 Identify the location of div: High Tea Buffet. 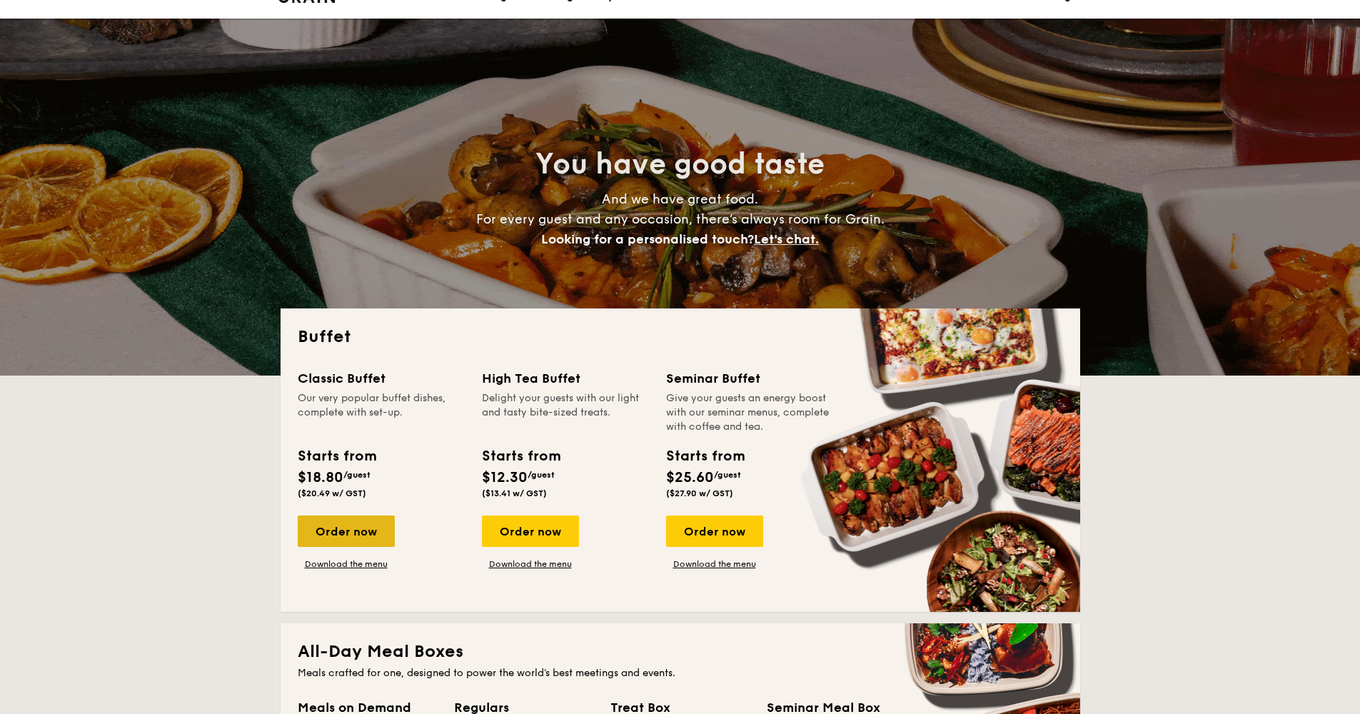
(565, 378).